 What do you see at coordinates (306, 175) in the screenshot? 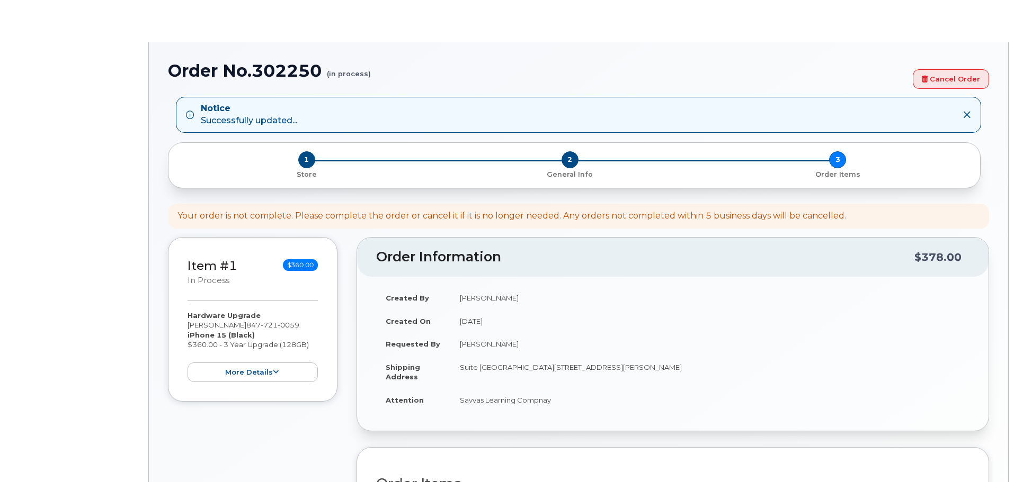
I see `p: Store` at bounding box center [306, 175].